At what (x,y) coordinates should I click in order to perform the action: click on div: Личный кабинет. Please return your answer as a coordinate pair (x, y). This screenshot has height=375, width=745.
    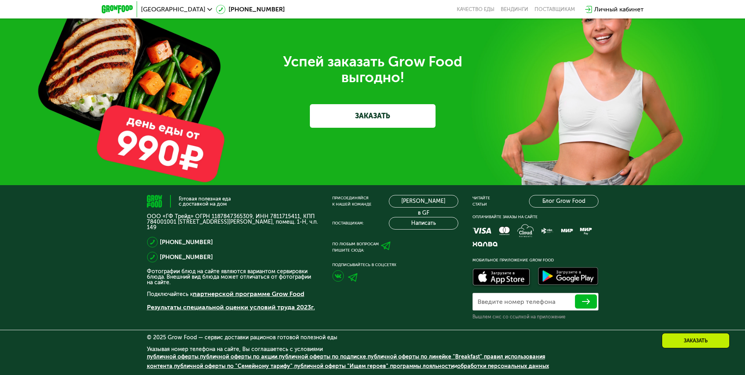
    Looking at the image, I should click on (619, 9).